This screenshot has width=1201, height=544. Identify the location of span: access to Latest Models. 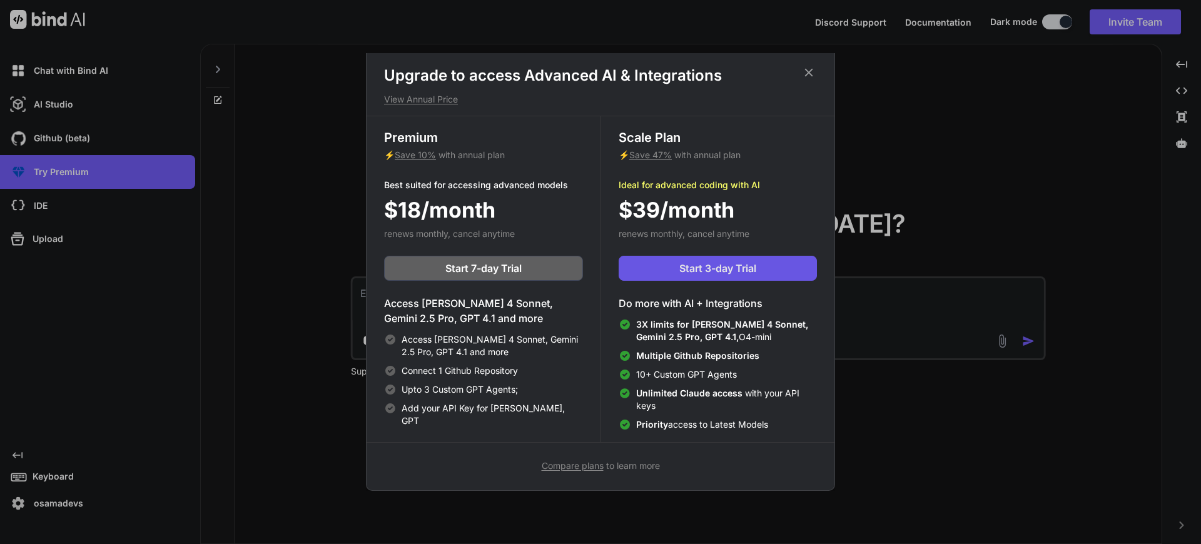
(702, 425).